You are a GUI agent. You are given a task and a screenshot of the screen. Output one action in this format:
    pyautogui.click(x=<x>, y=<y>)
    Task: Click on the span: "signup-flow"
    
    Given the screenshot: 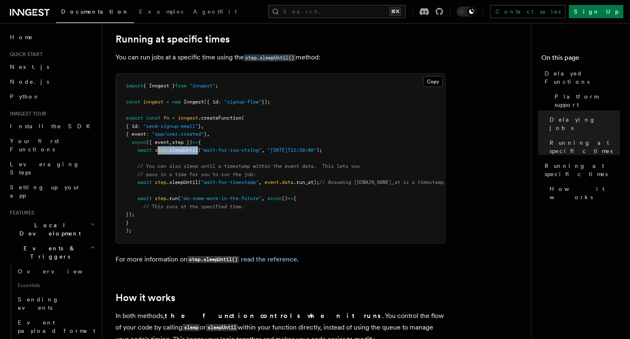 What is the action you would take?
    pyautogui.click(x=242, y=102)
    